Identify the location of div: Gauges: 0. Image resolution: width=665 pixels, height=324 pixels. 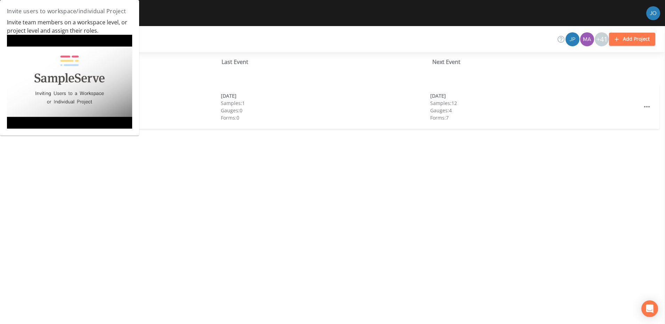
(326, 110).